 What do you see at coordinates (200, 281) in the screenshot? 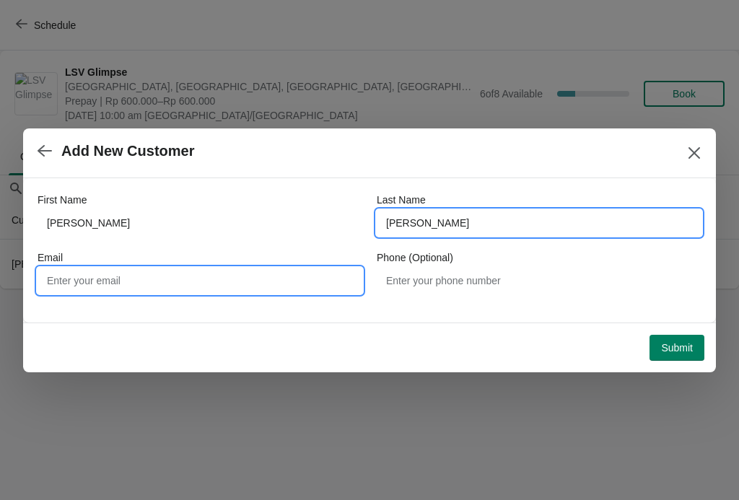
I see `input: Enter your email` at bounding box center [200, 281].